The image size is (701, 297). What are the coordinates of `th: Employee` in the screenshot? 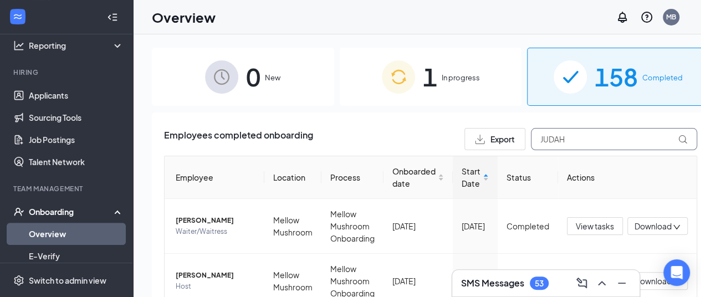 It's located at (214, 177).